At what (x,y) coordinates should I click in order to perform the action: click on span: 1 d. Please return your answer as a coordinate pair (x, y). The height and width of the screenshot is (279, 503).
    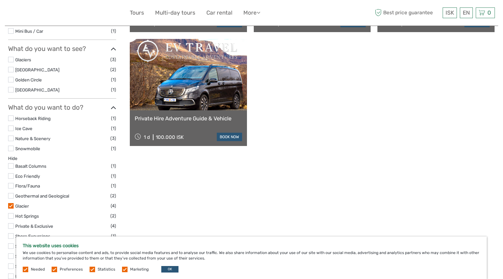
    Looking at the image, I should click on (147, 137).